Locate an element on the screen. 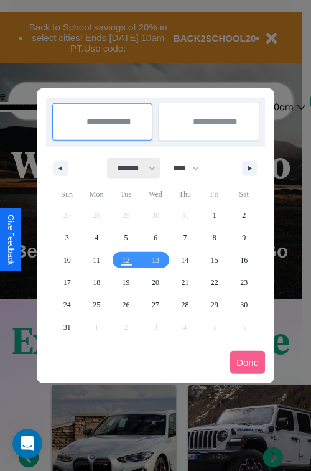 This screenshot has width=311, height=471. span: 18 is located at coordinates (97, 283).